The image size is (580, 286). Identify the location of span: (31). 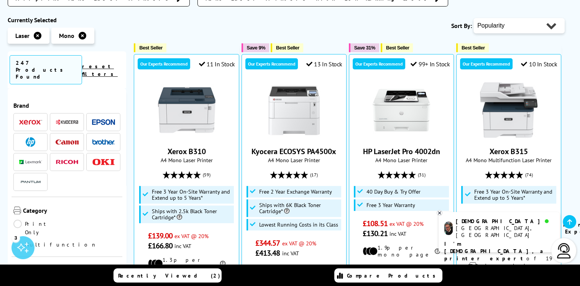
(421, 175).